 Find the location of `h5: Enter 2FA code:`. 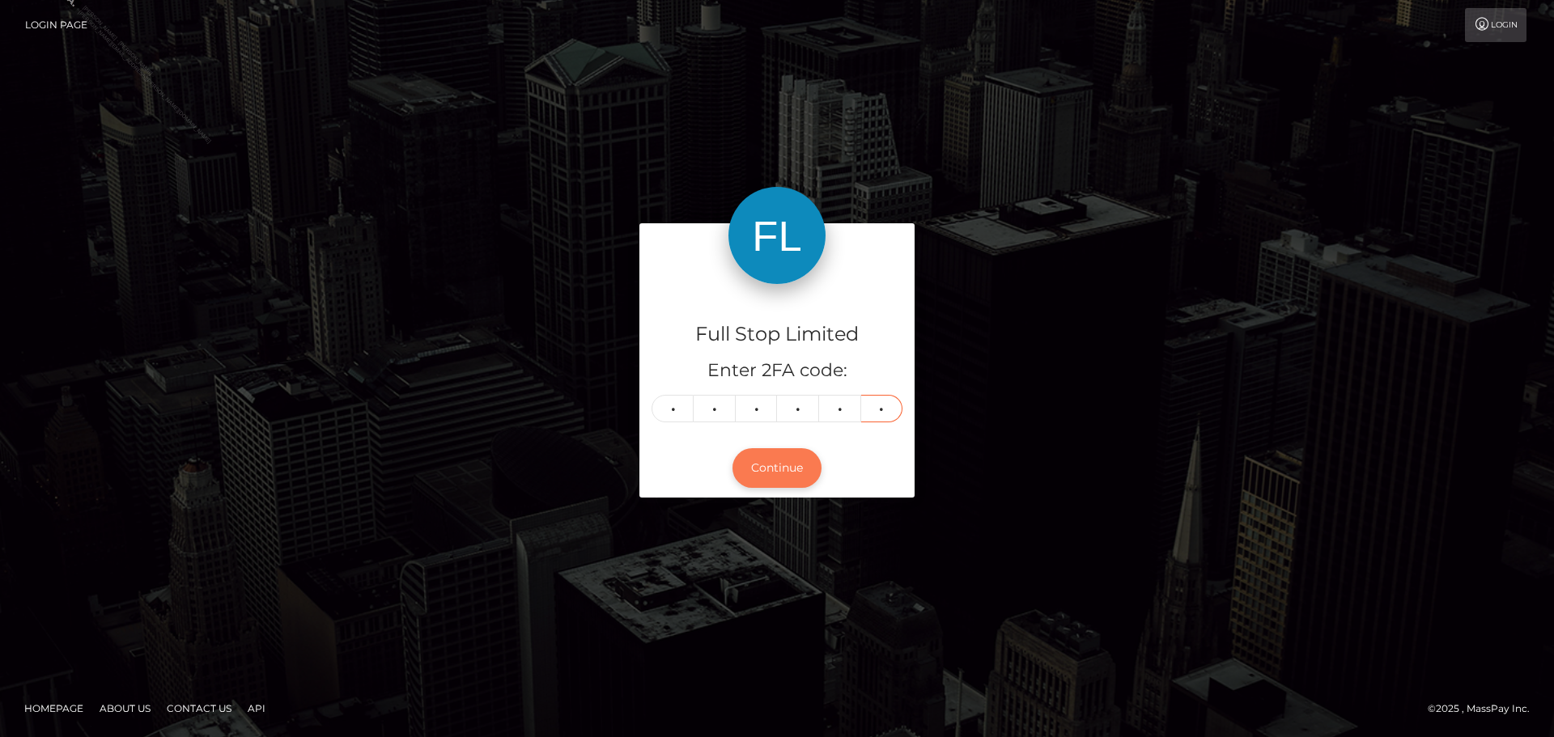

h5: Enter 2FA code: is located at coordinates (777, 371).